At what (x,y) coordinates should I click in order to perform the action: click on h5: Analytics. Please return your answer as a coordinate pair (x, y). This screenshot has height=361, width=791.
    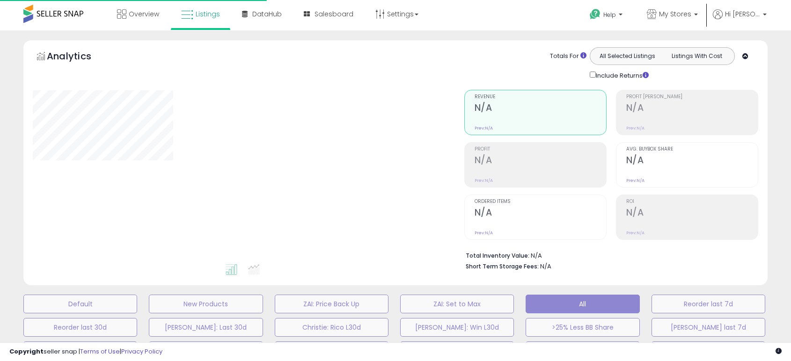
    Looking at the image, I should click on (78, 57).